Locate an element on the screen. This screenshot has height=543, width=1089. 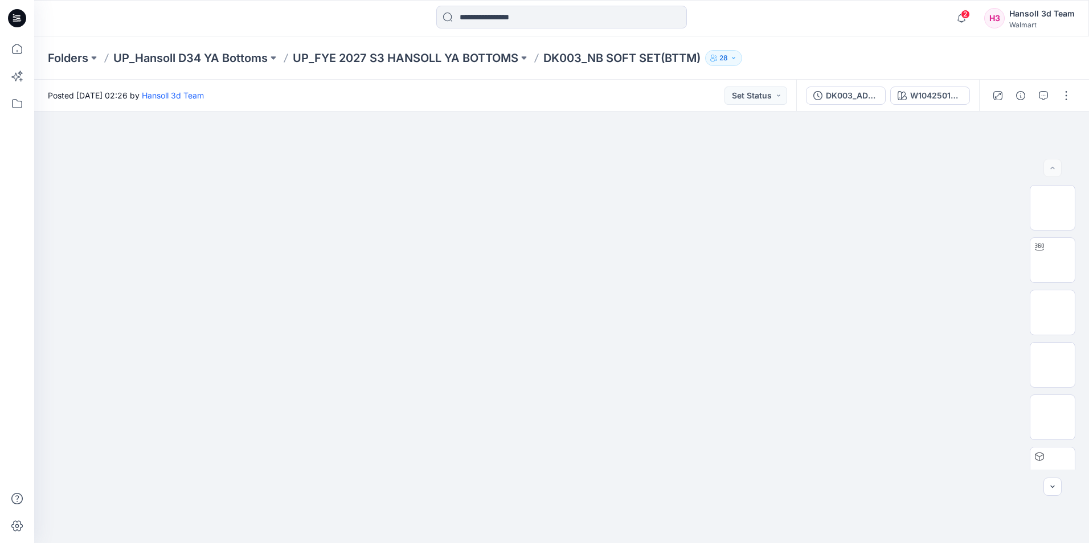
div: Walmart is located at coordinates (1042, 24).